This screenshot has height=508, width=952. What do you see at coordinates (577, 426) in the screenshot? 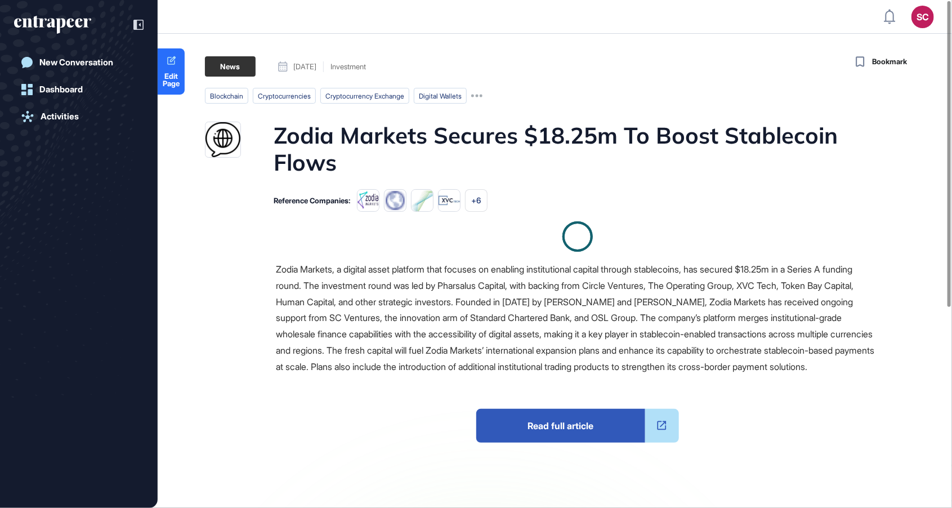
I see `a: Read full article` at bounding box center [577, 426].